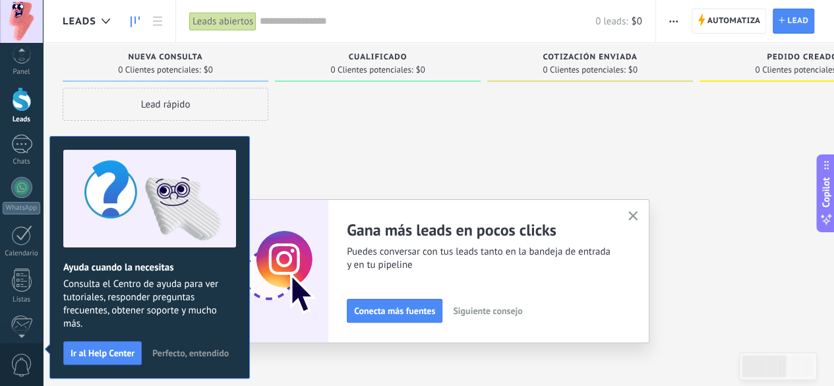  I want to click on span: Siguiente consejo, so click(487, 310).